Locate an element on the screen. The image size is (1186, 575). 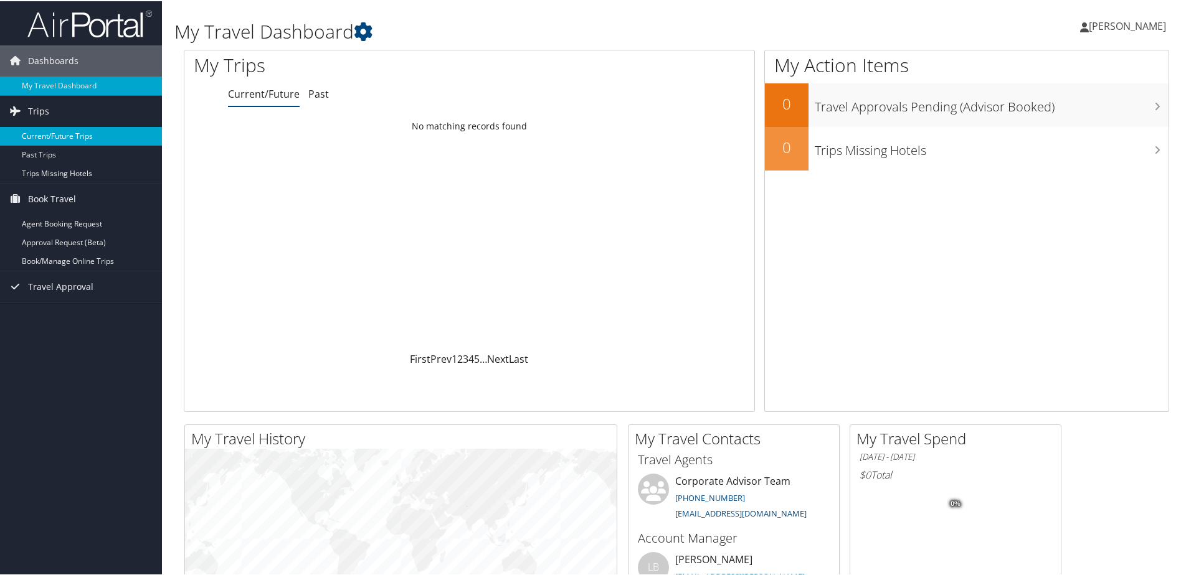
a: Prev is located at coordinates (441, 358).